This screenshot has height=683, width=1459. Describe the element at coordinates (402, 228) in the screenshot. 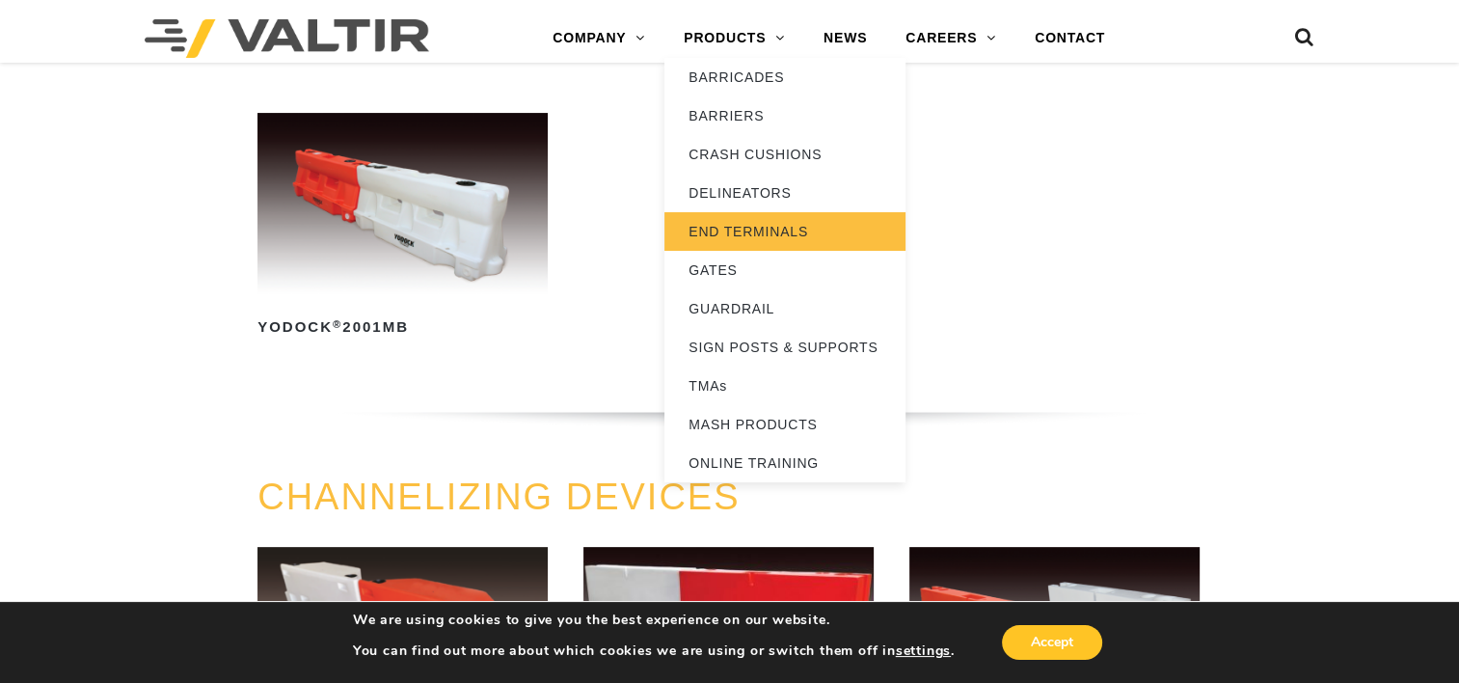

I see `a: Yodock®2001MB` at that location.